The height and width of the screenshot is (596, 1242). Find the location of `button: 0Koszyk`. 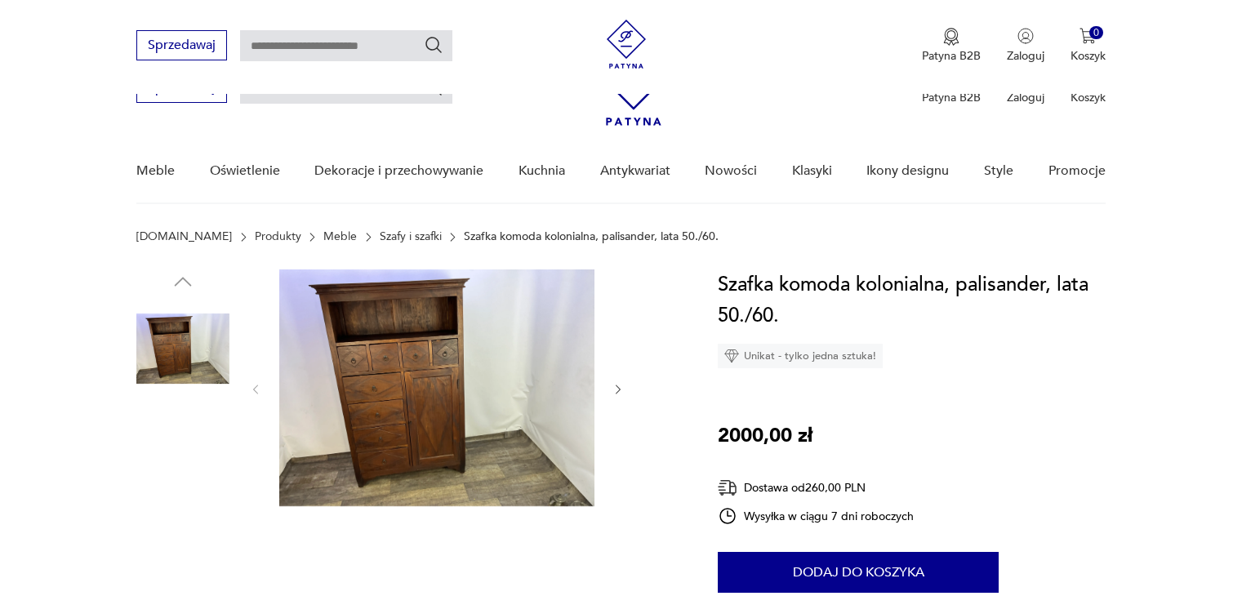

button: 0Koszyk is located at coordinates (1087, 46).